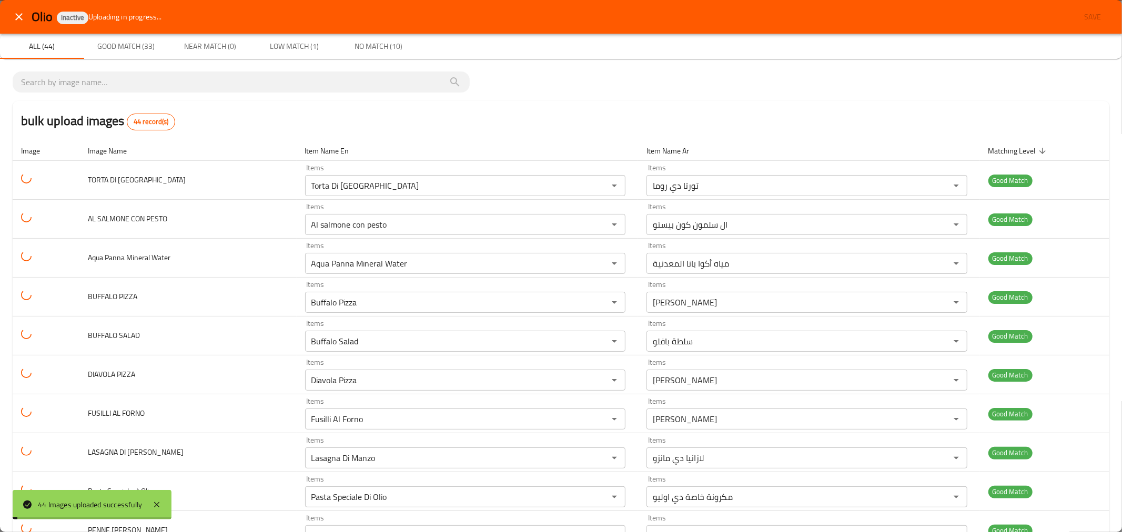 The height and width of the screenshot is (532, 1122). What do you see at coordinates (98, 121) in the screenshot?
I see `h2: bulk upload images` at bounding box center [98, 121].